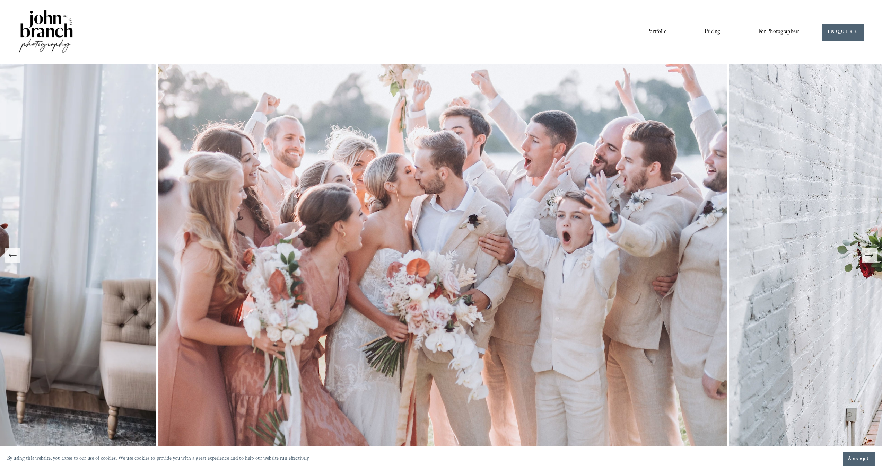 The image size is (882, 471). I want to click on img: A wedding party celebrating outdoors, featuring a bride and groom kissing amidst cheering bridesm..., so click(443, 255).